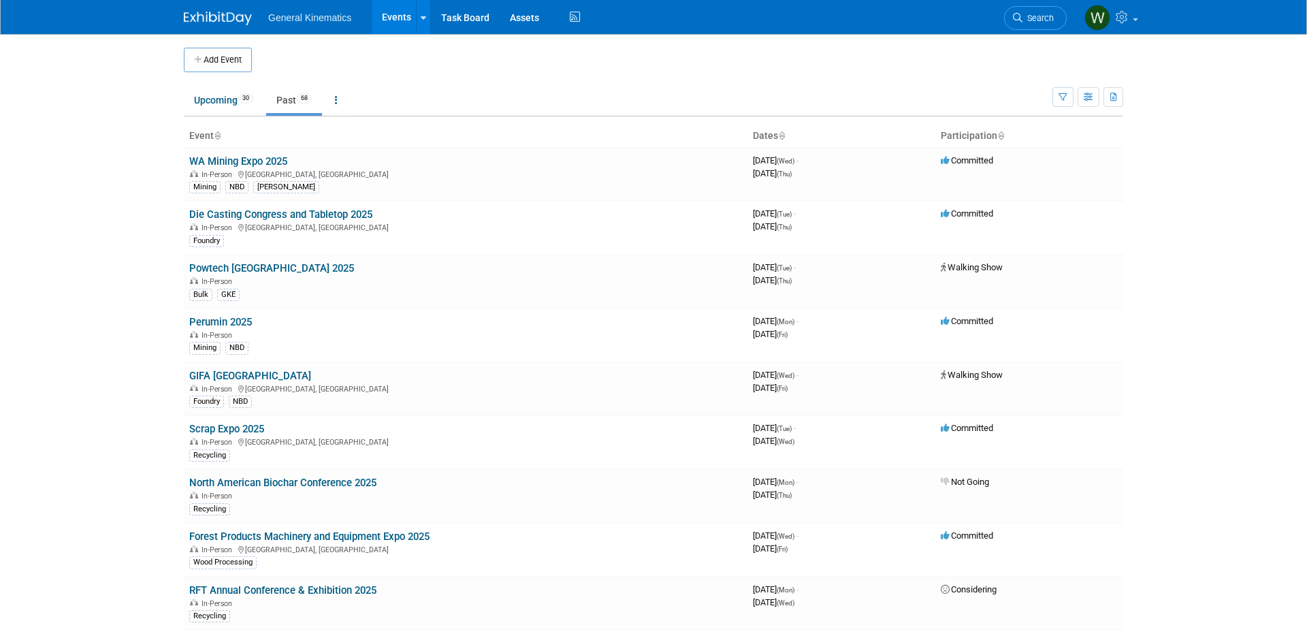 The width and height of the screenshot is (1307, 636). I want to click on span: Considering, so click(969, 589).